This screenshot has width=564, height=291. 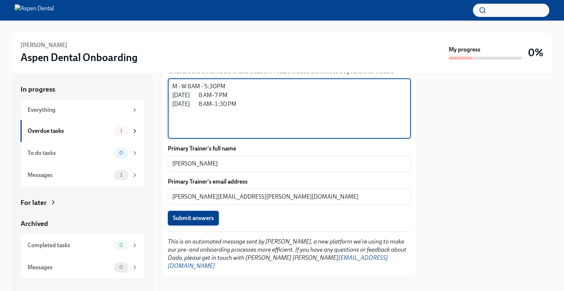 I want to click on div: Completed tasks, so click(x=69, y=245).